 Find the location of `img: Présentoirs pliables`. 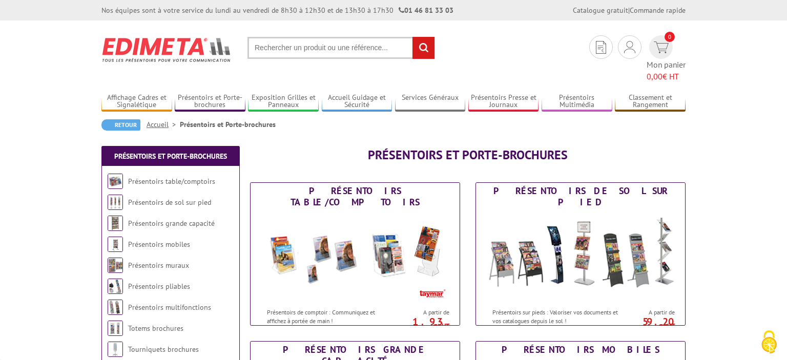

img: Présentoirs pliables is located at coordinates (115, 286).